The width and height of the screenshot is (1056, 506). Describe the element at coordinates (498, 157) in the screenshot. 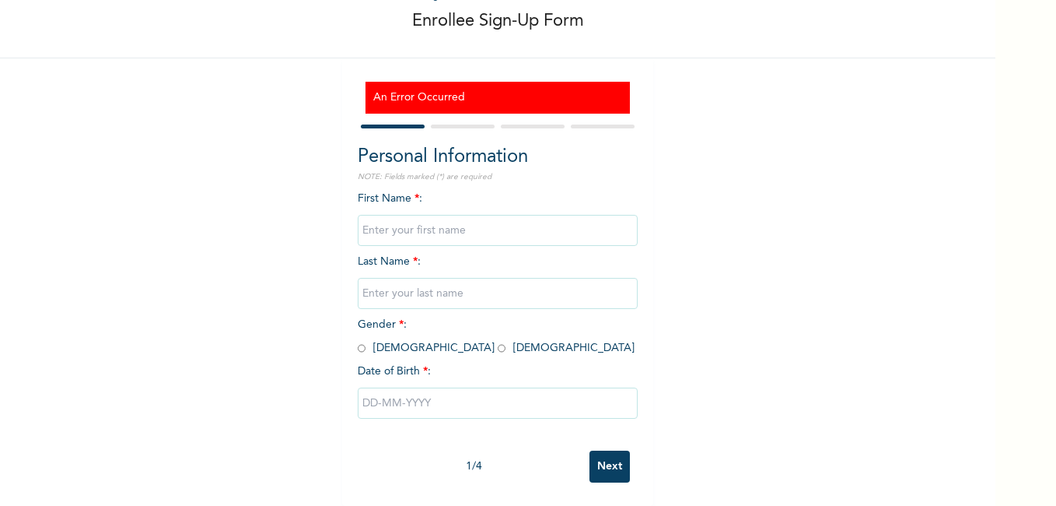

I see `h2: Personal Information` at that location.